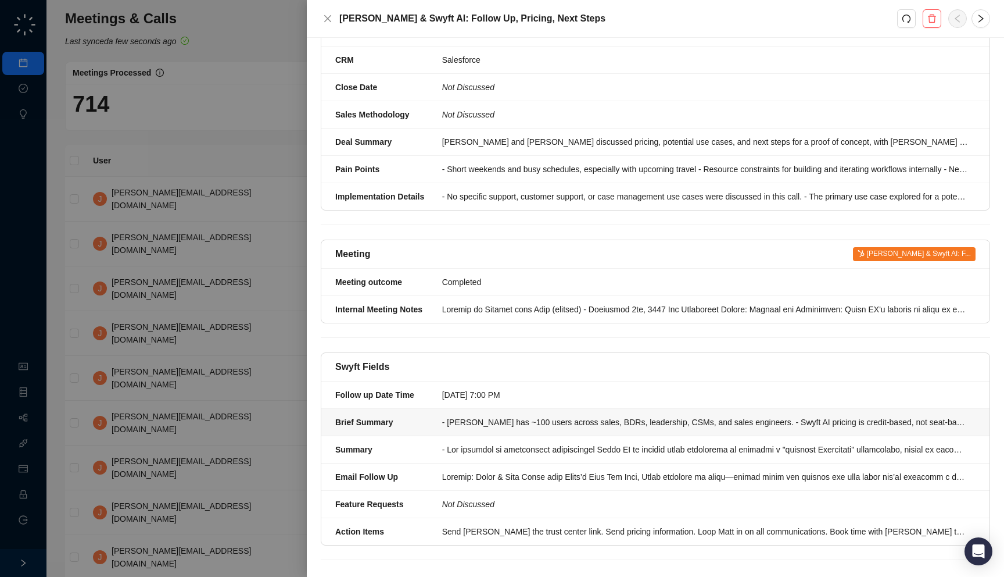 The width and height of the screenshot is (1004, 577). I want to click on span: right, so click(981, 19).